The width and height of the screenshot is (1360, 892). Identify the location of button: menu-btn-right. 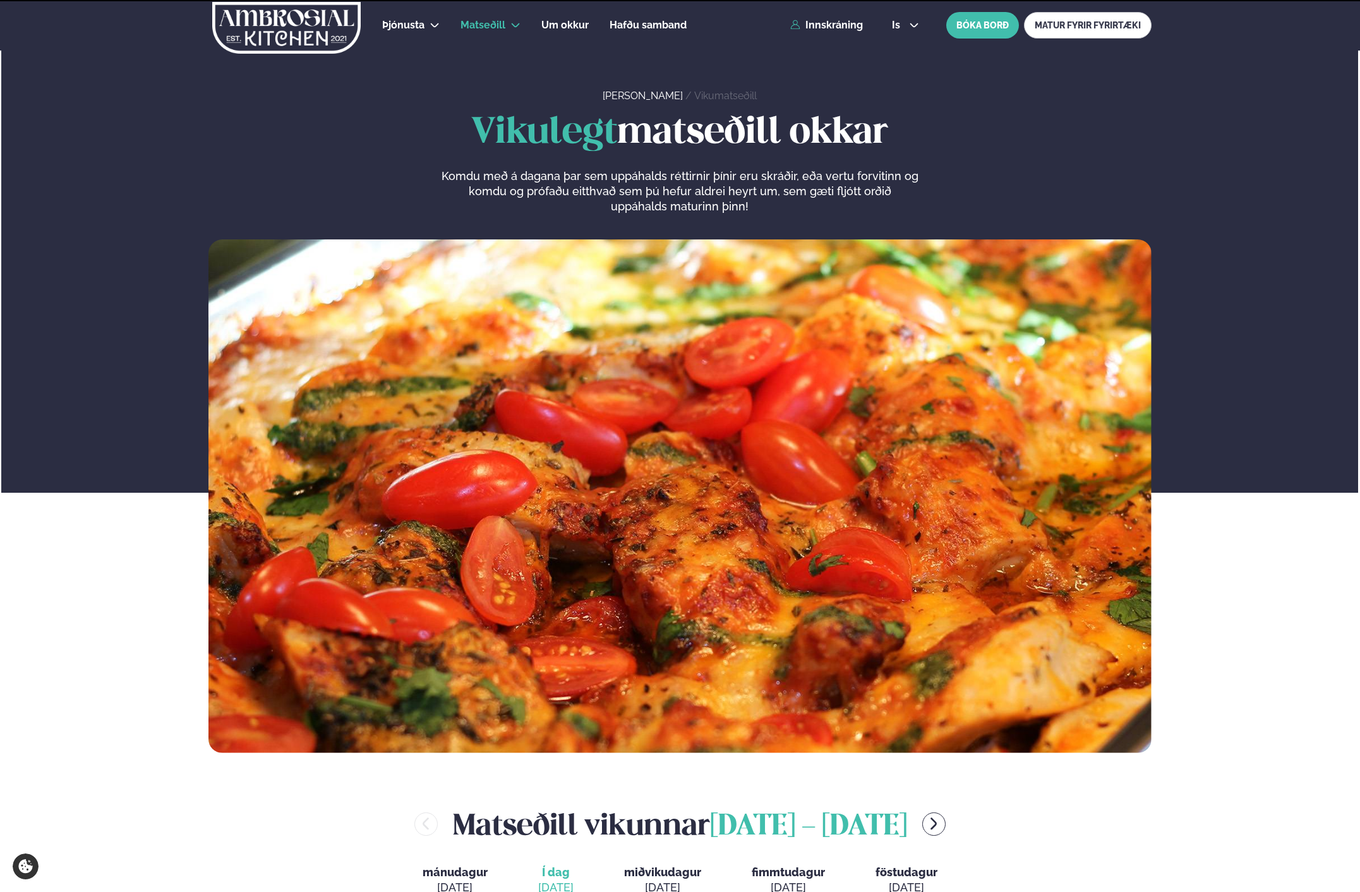
(933, 824).